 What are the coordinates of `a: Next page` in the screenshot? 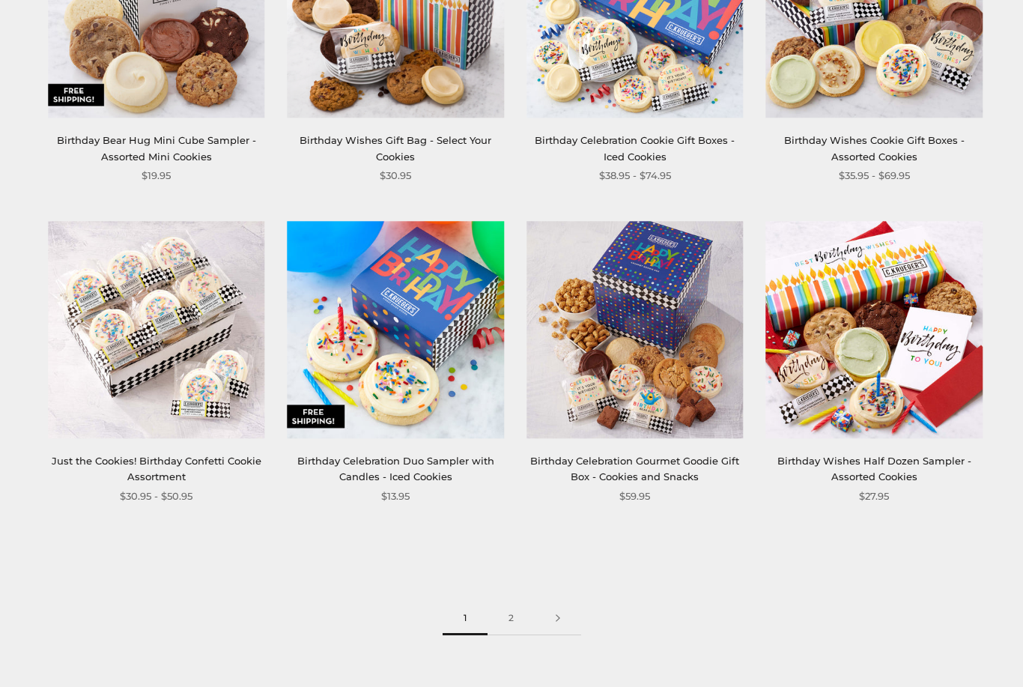 It's located at (558, 618).